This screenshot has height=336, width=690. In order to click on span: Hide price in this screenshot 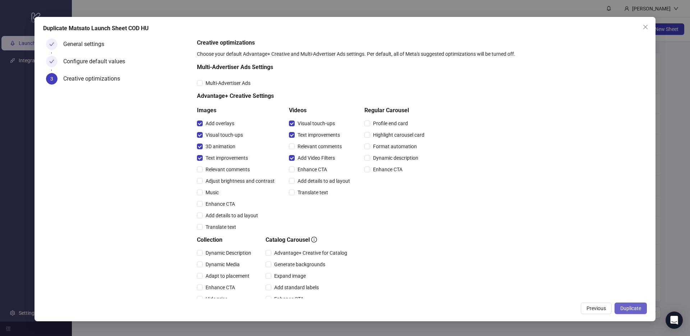, I will do `click(216, 299)`.